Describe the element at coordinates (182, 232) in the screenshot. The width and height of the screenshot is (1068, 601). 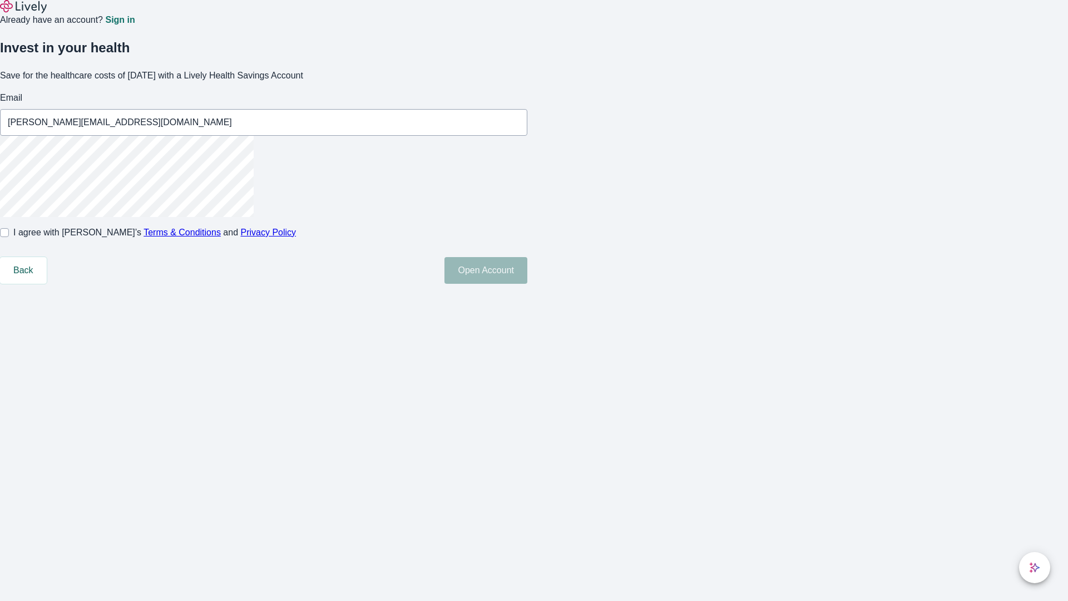
I see `a: Terms & Conditions` at that location.